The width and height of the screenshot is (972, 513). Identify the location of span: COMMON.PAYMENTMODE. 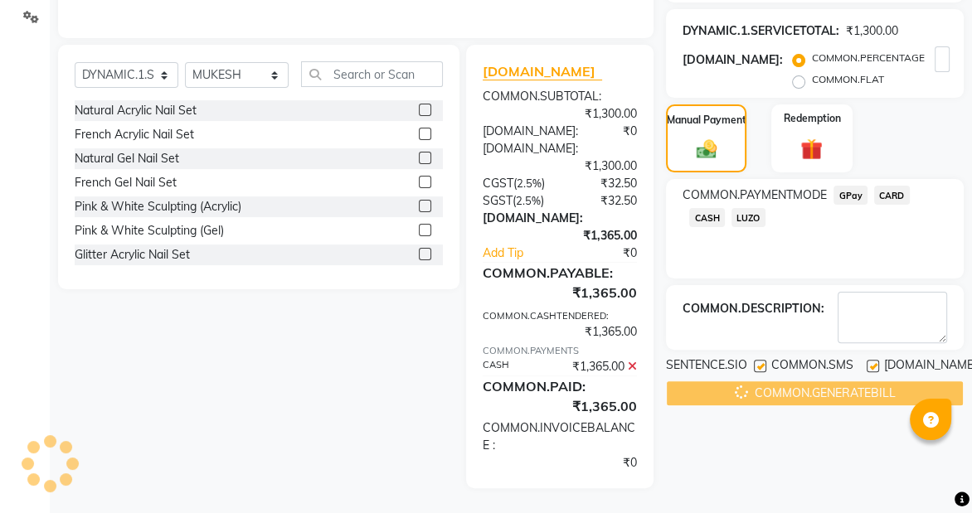
(755, 195).